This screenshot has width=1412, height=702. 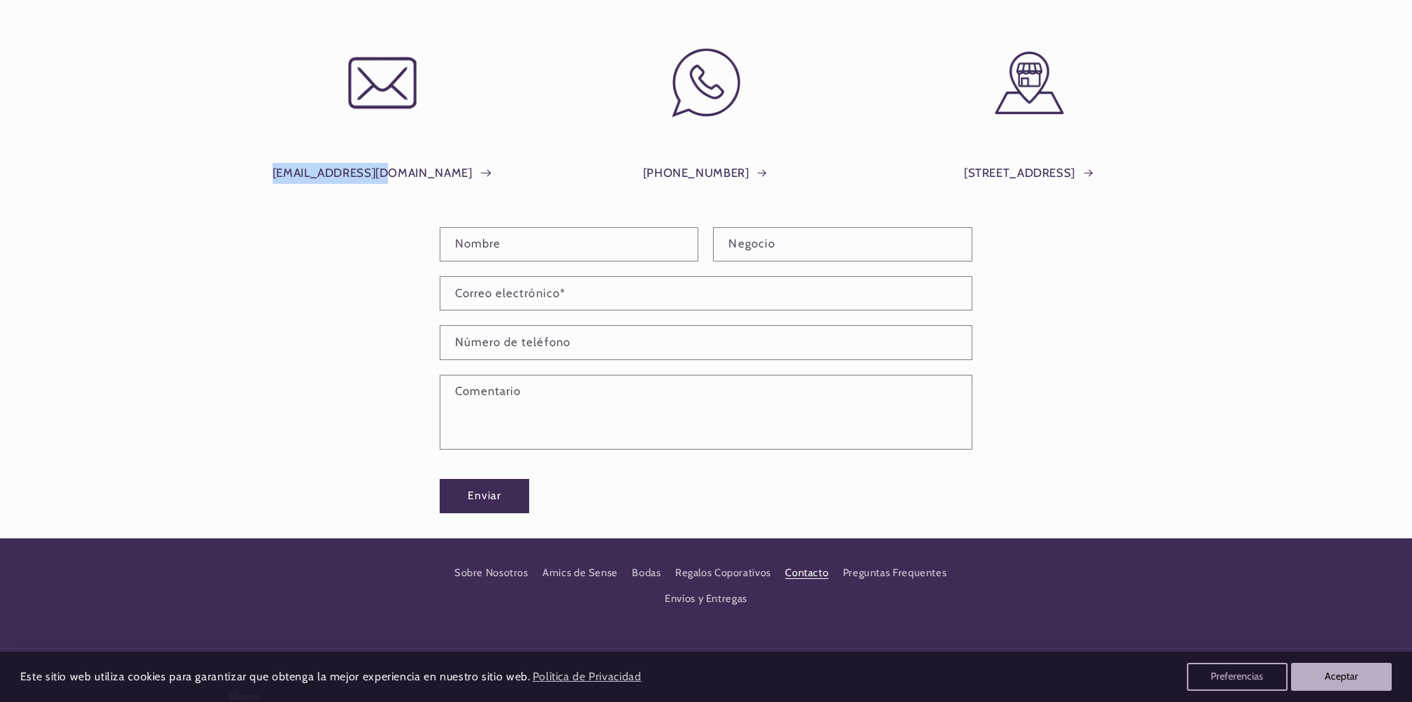 I want to click on a: Preguntas Frequentes, so click(x=895, y=573).